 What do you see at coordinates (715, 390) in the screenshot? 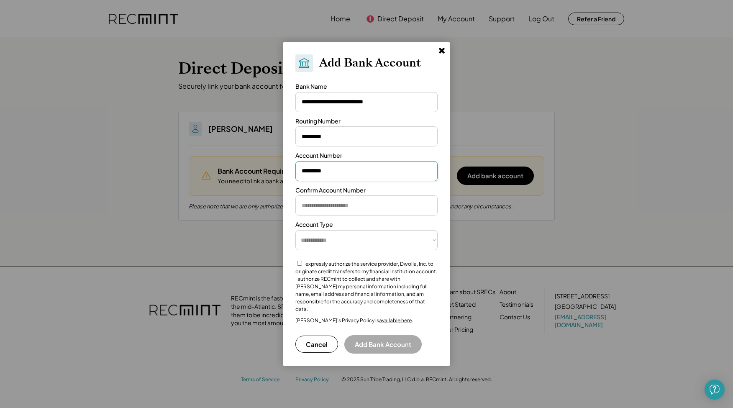
I see `div: Open Intercom Messenger` at bounding box center [715, 390].